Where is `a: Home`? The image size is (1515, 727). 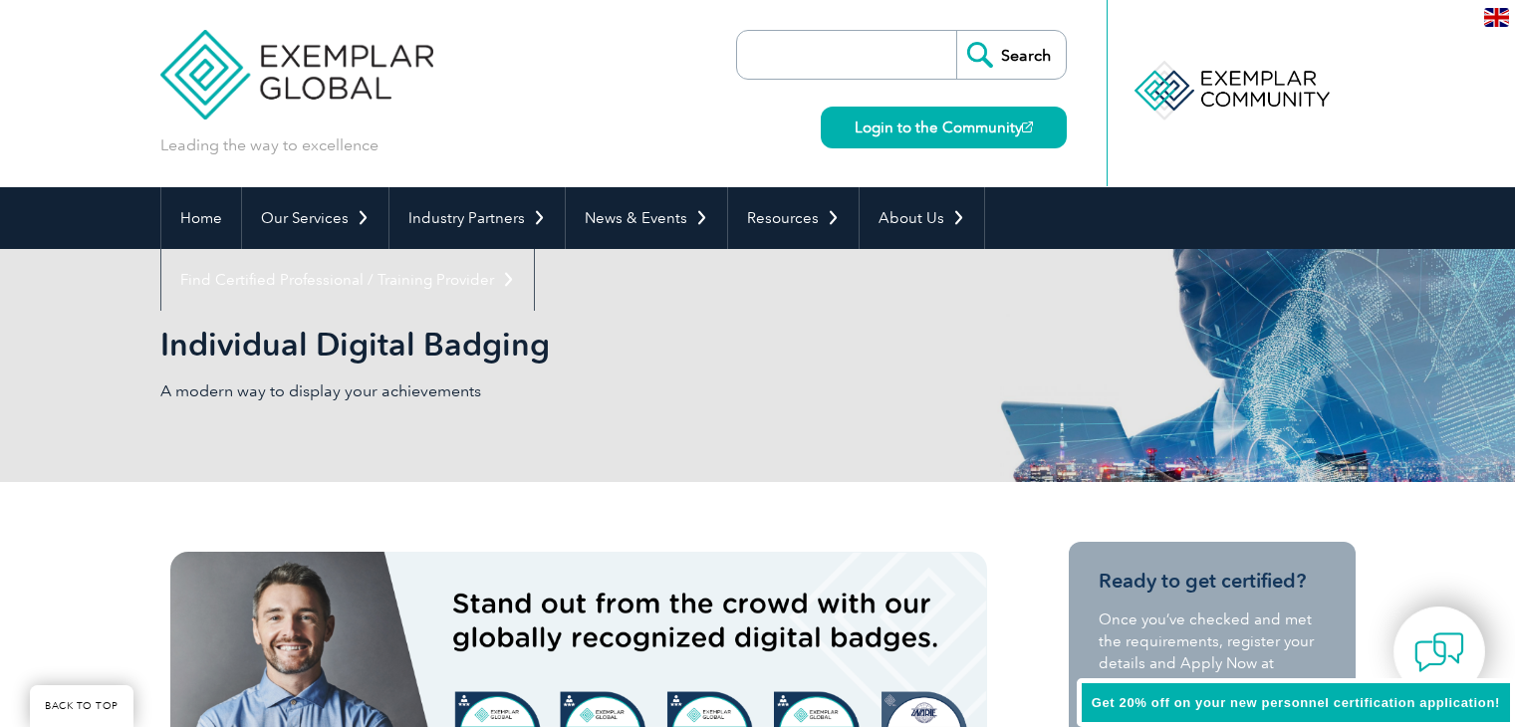
a: Home is located at coordinates (201, 218).